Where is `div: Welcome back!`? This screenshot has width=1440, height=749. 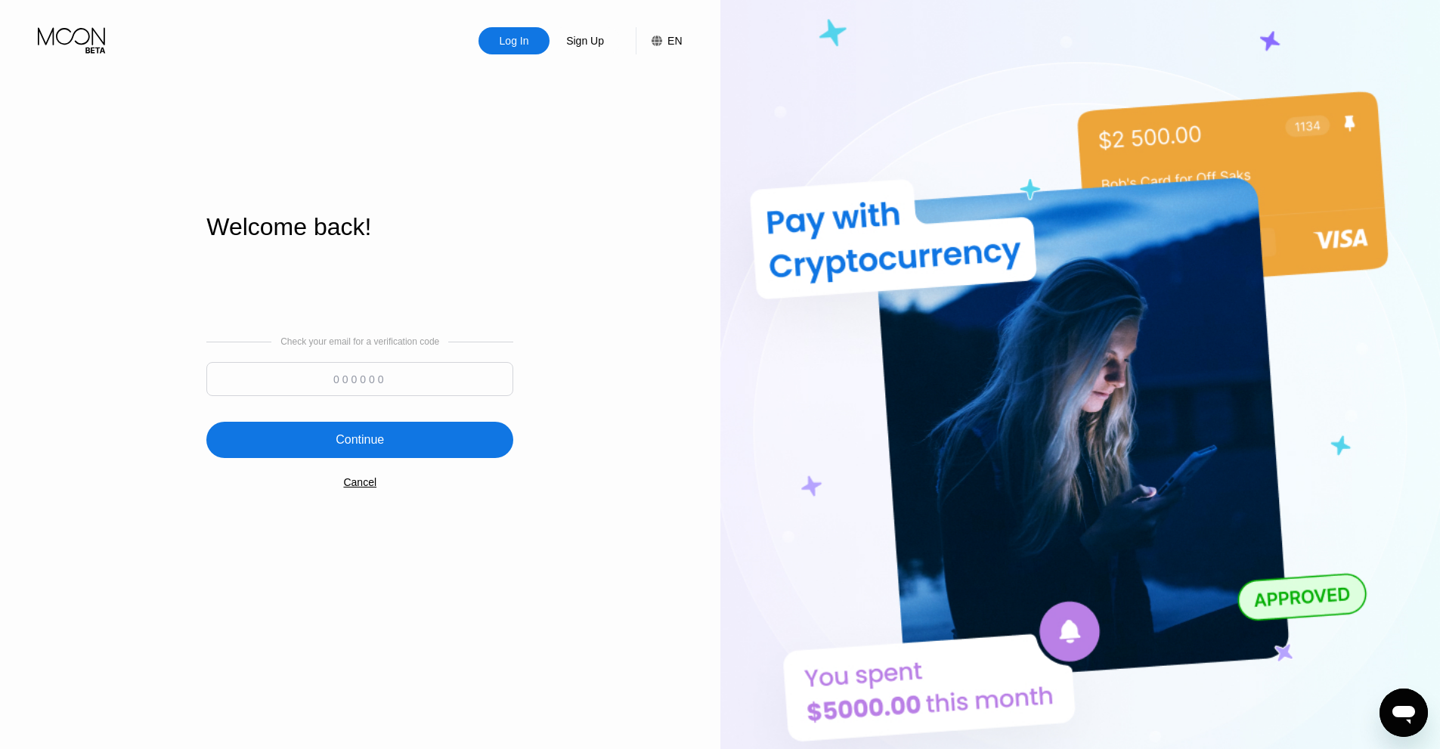 div: Welcome back! is located at coordinates (360, 227).